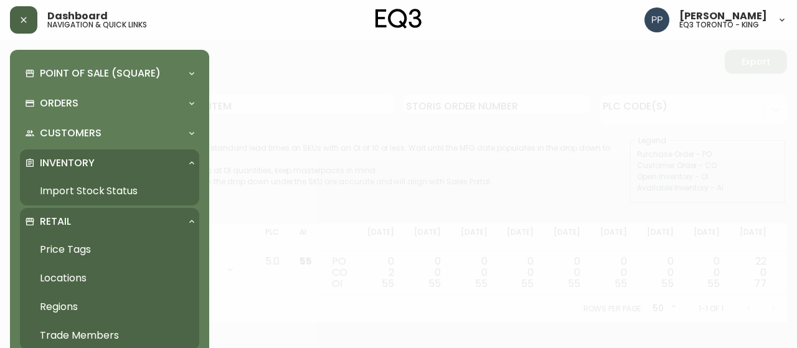 This screenshot has width=797, height=348. I want to click on h5: eq3 toronto - king, so click(719, 25).